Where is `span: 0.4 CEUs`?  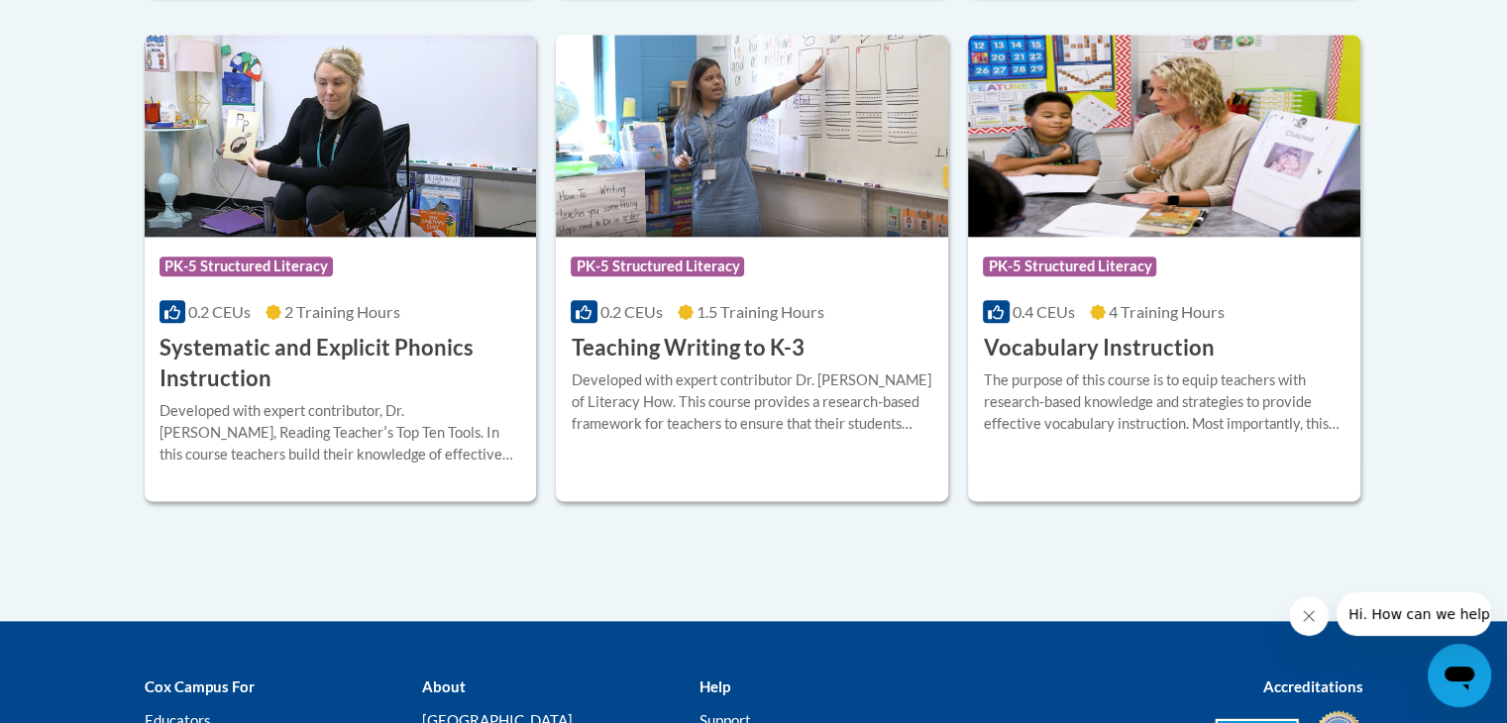
span: 0.4 CEUs is located at coordinates (1043, 311).